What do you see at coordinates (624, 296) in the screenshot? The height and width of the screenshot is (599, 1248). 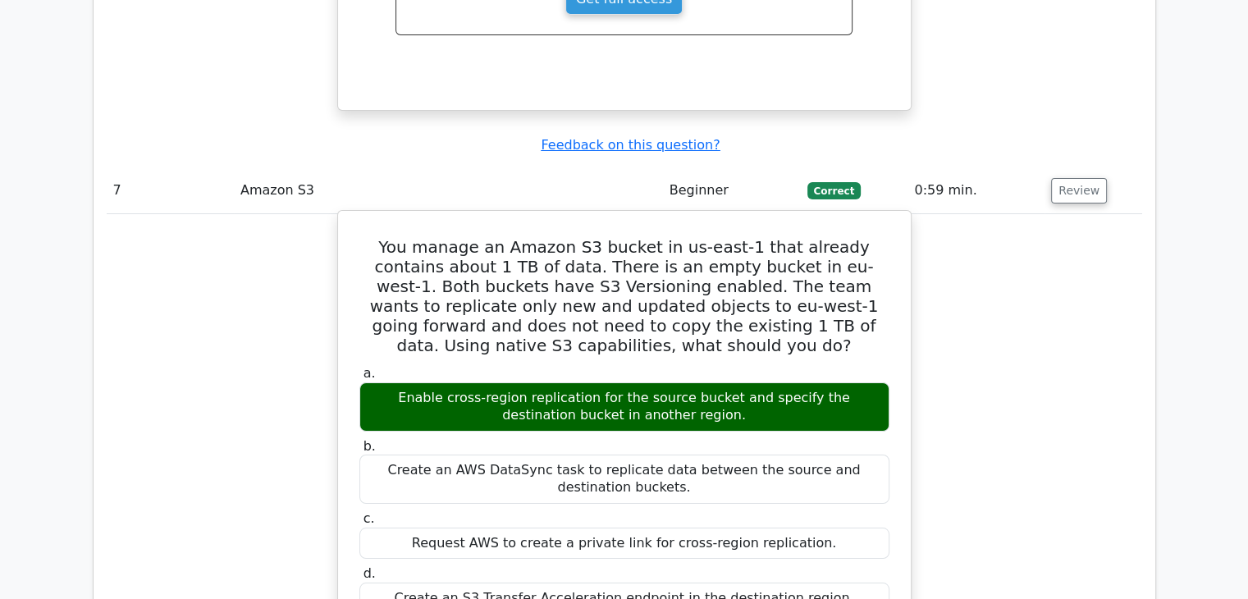 I see `h5: You manage an Amazon S3 bucket in us-east-1 that already contains about 1 TB of data. There is an...` at bounding box center [624, 296].